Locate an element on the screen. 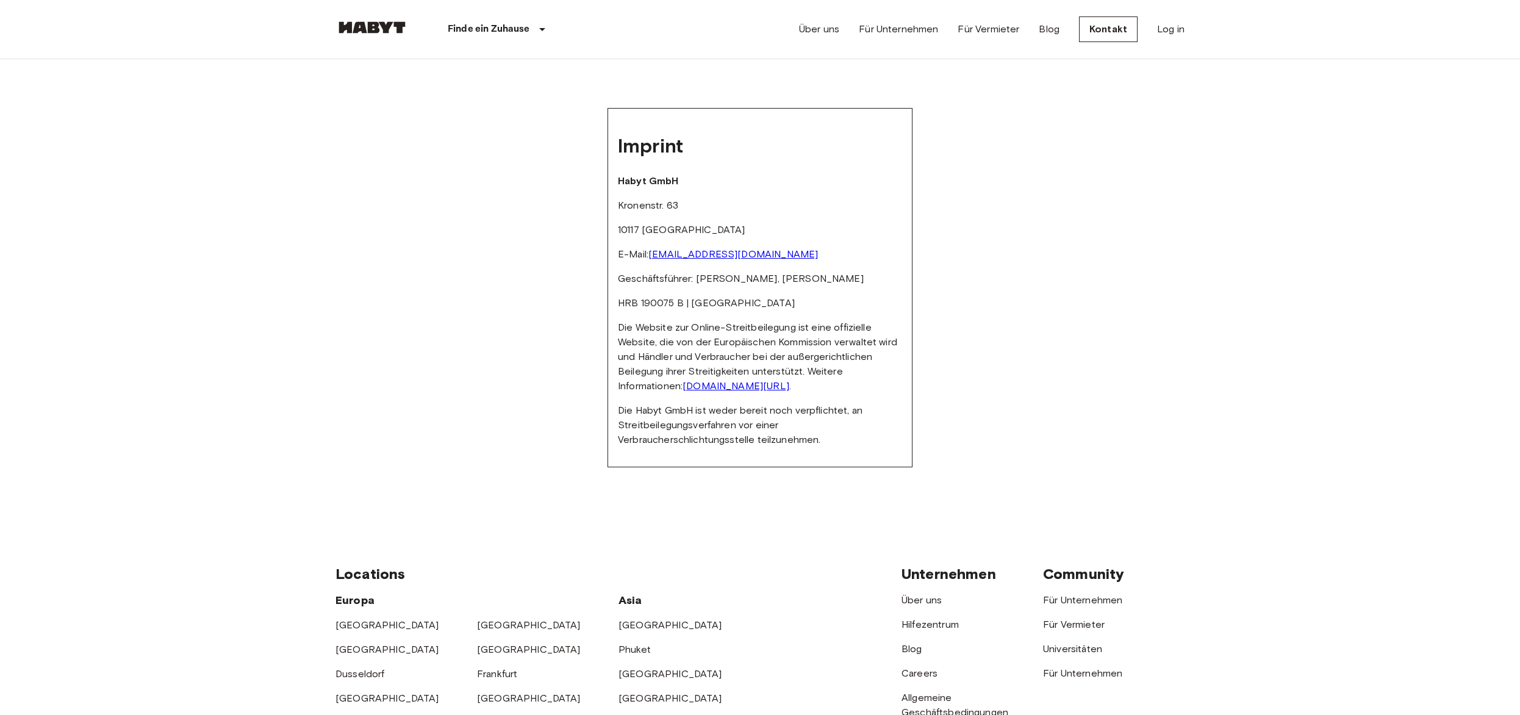 This screenshot has width=1520, height=715. p: Kronenstr. 63 is located at coordinates (760, 206).